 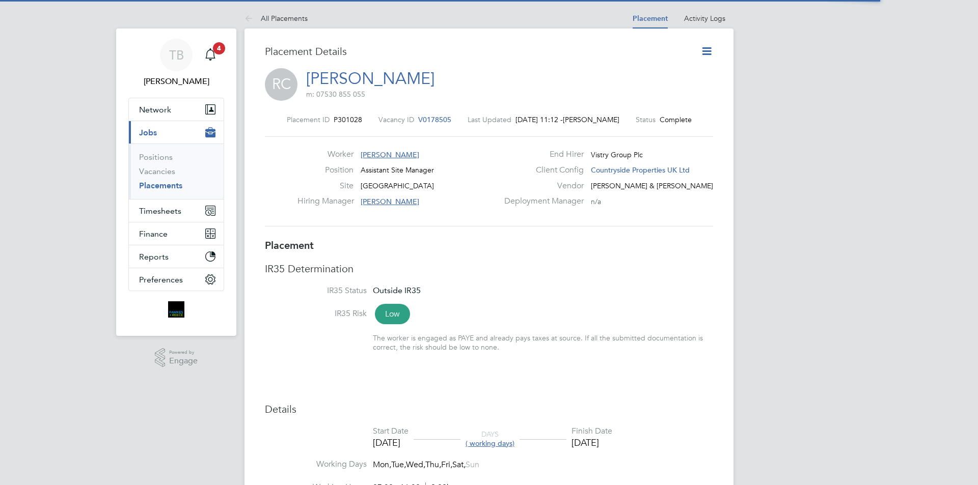 I want to click on span: Tegan Bligh, so click(x=176, y=82).